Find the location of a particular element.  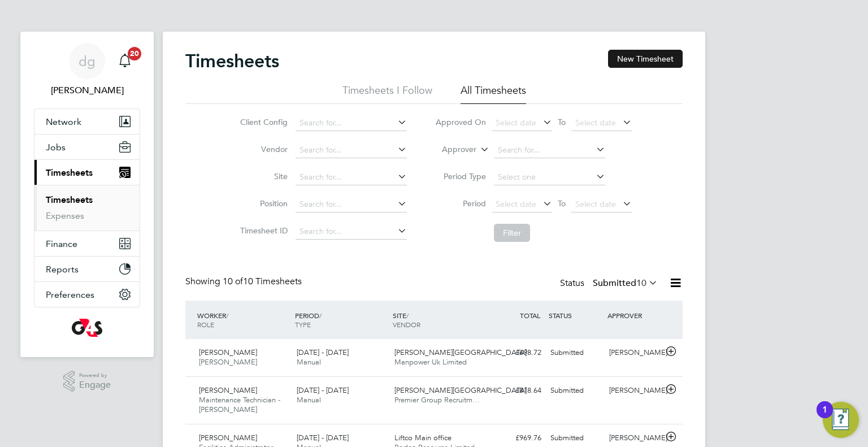

div: £818.64 is located at coordinates (516, 390).